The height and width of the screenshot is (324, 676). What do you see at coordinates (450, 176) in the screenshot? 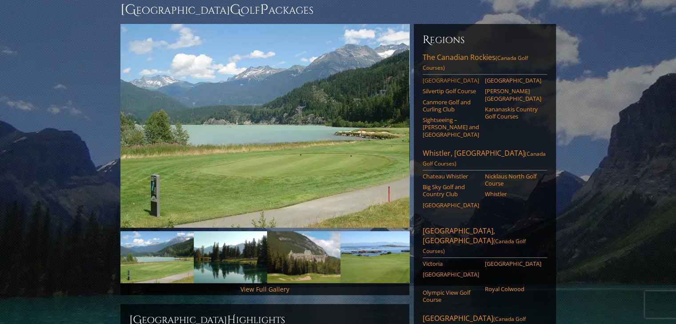
I see `a: Chateau Whistler` at bounding box center [450, 176].